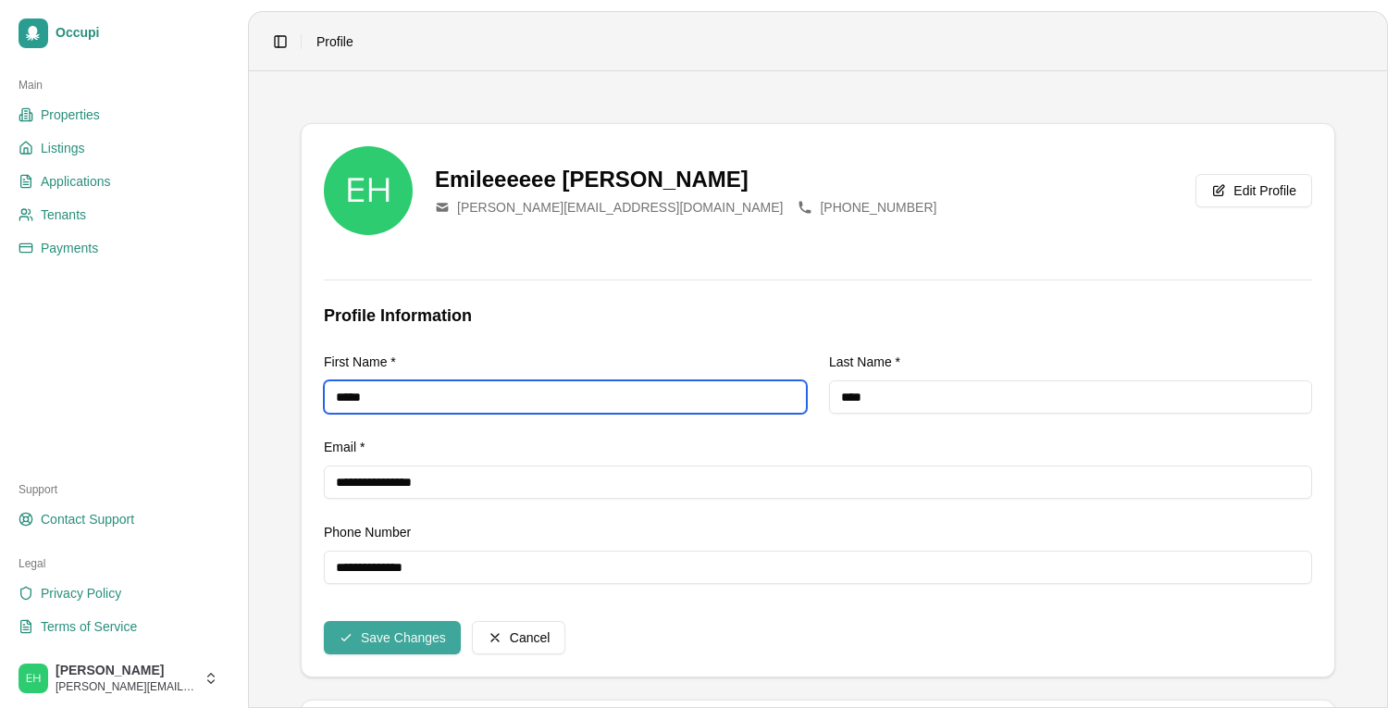 The height and width of the screenshot is (708, 1399). Describe the element at coordinates (344, 447) in the screenshot. I see `label: Email *` at that location.